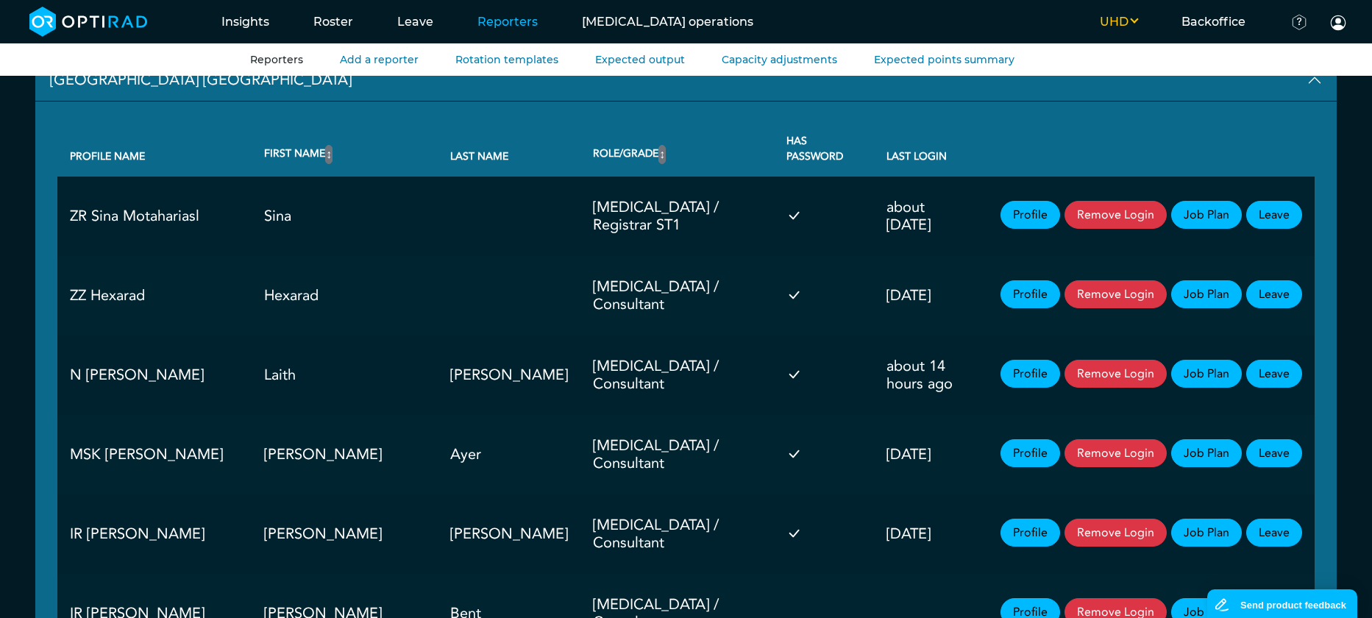  Describe the element at coordinates (344, 216) in the screenshot. I see `td: Sina` at that location.